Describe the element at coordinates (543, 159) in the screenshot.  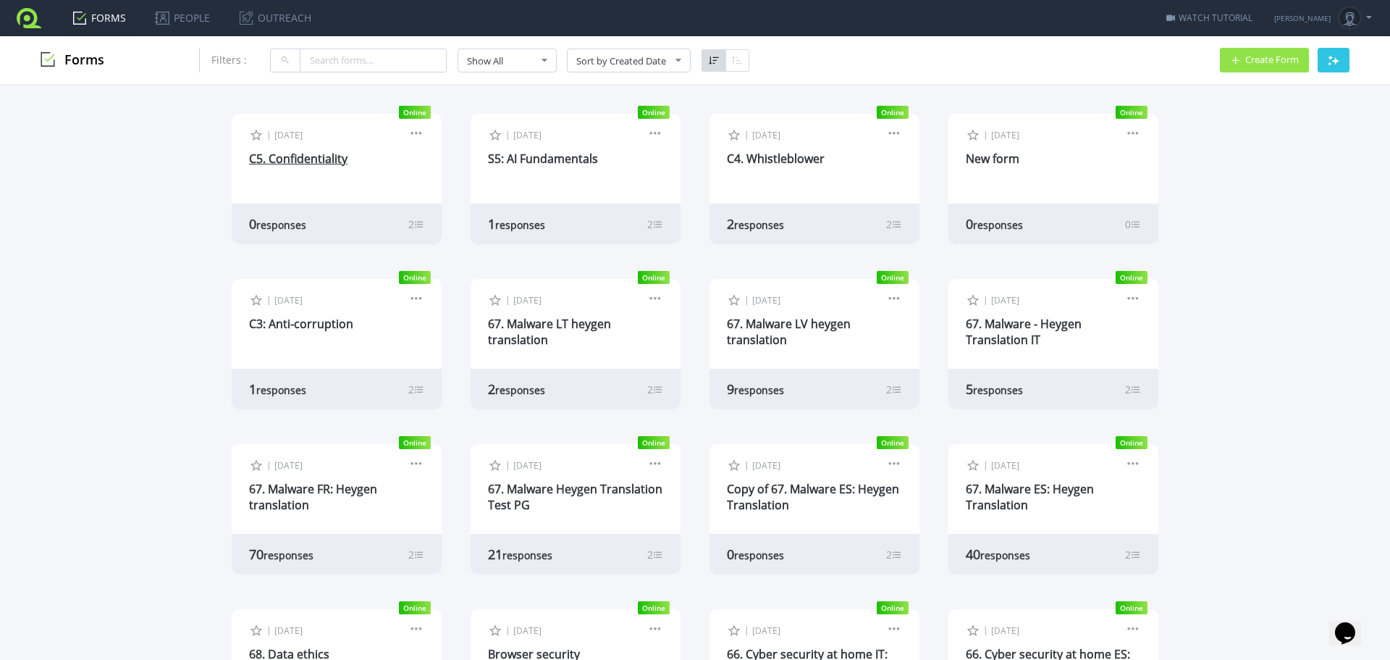
I see `a: S5: AI Fundamentals` at that location.